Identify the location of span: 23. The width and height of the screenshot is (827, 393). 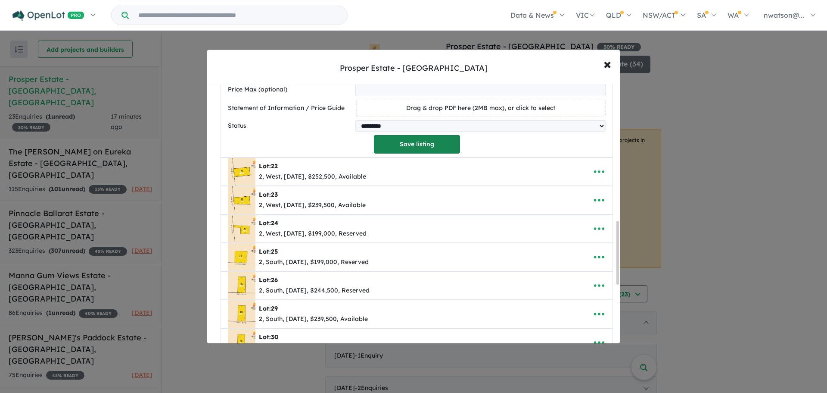
(274, 194).